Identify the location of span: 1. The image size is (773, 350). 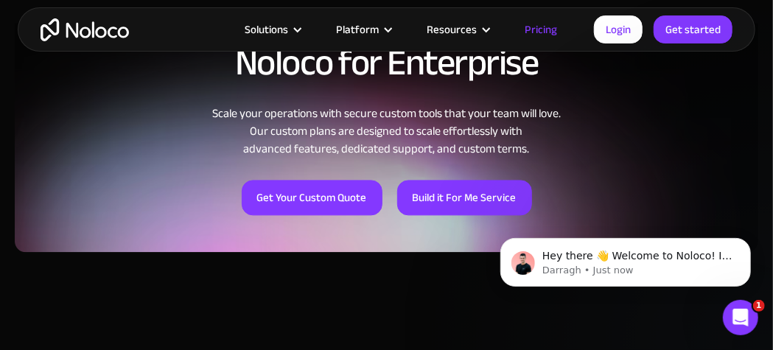
(759, 306).